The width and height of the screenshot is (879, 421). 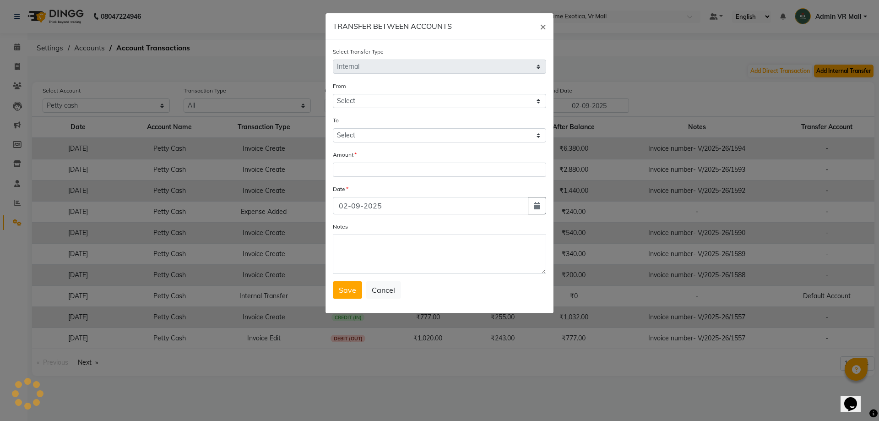 What do you see at coordinates (383, 290) in the screenshot?
I see `button: Cancel` at bounding box center [383, 290].